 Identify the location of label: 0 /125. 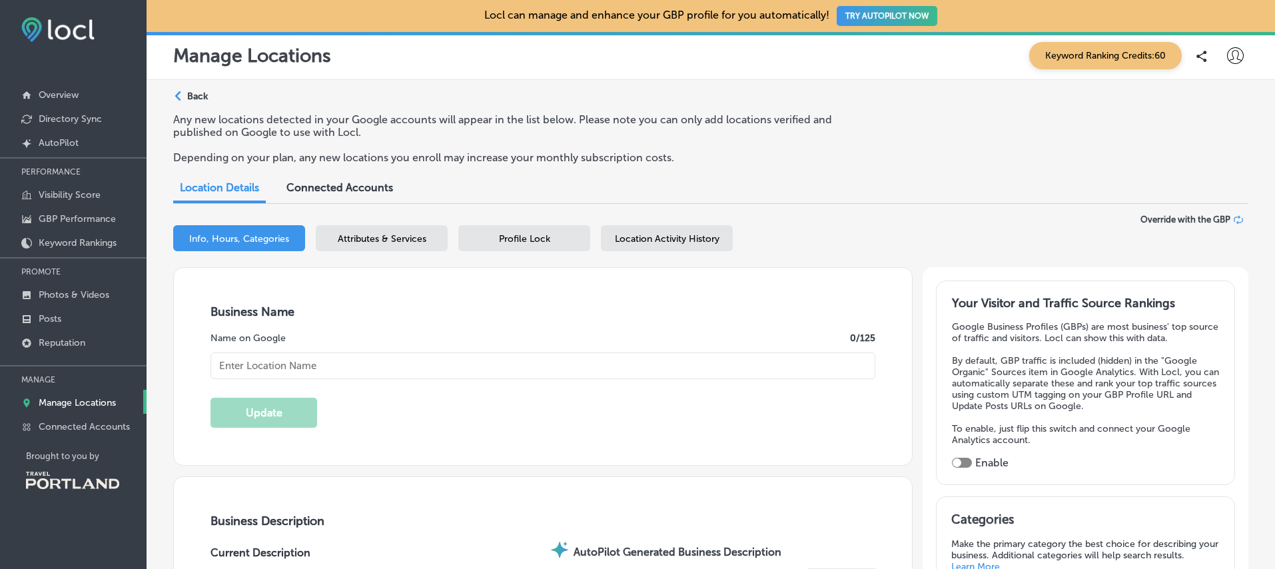
(863, 338).